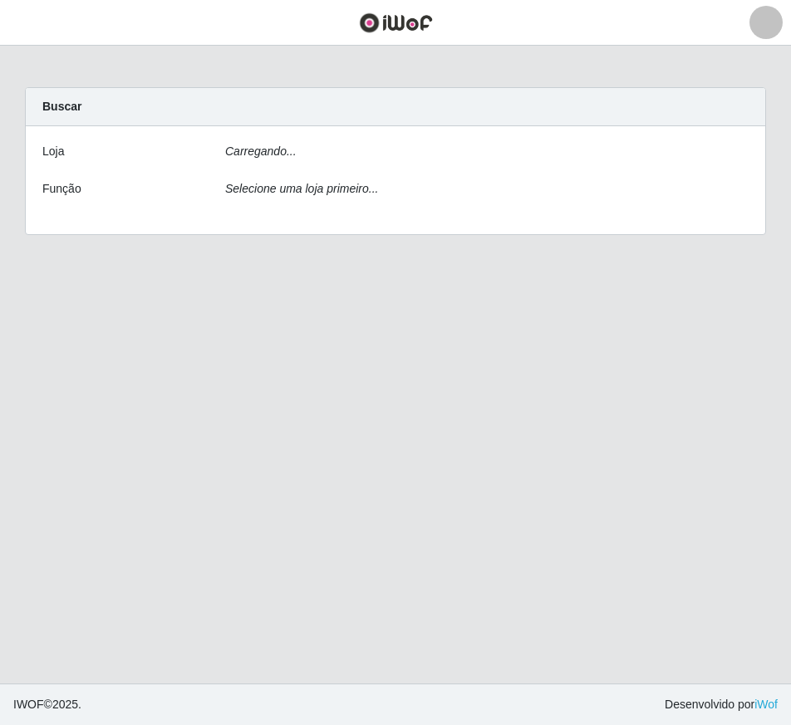 The height and width of the screenshot is (725, 791). Describe the element at coordinates (61, 189) in the screenshot. I see `label: Função` at that location.